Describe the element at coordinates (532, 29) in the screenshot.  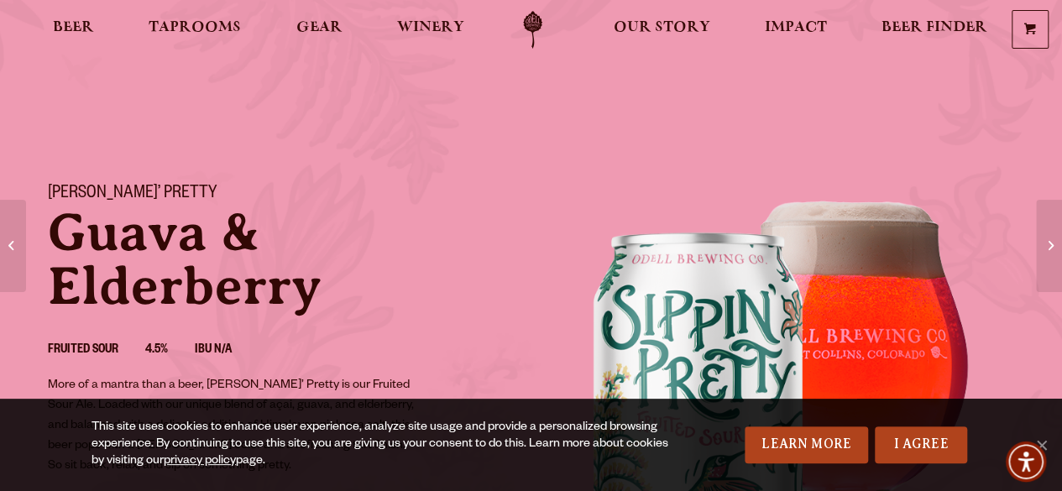
I see `a: Odell Home` at that location.